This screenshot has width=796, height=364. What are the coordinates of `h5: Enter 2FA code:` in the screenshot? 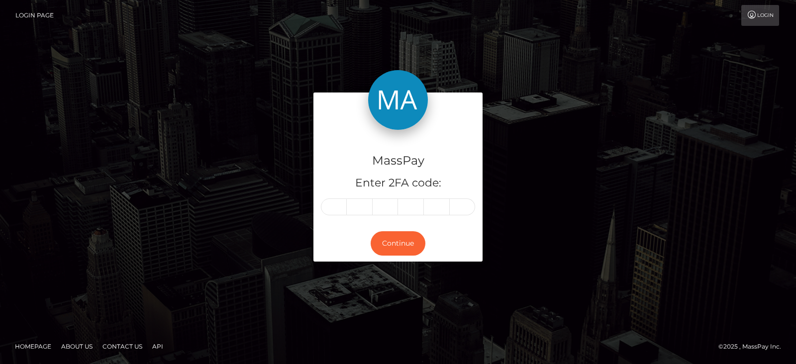 It's located at (398, 183).